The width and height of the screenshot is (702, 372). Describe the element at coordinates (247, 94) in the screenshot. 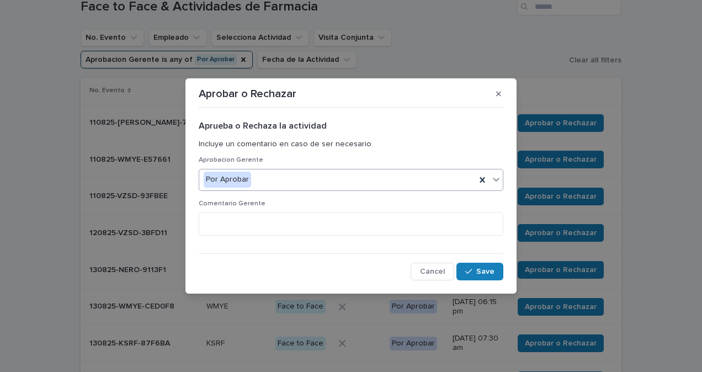

I see `p: Aprobar o Rechazar` at that location.